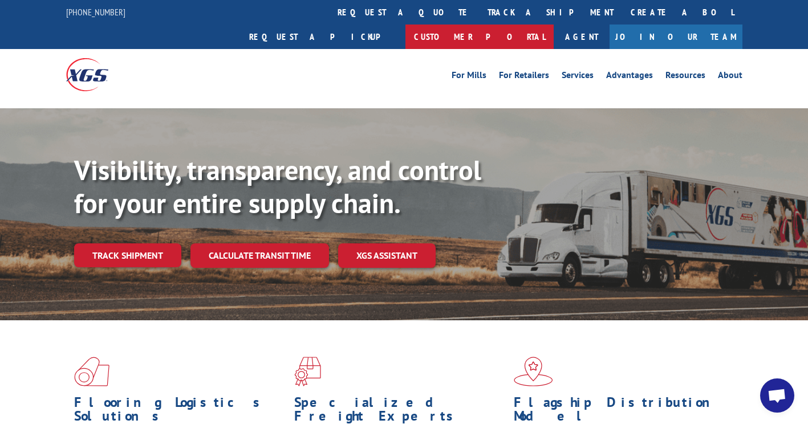 The width and height of the screenshot is (808, 424). What do you see at coordinates (480, 37) in the screenshot?
I see `a: Customer Portal` at bounding box center [480, 37].